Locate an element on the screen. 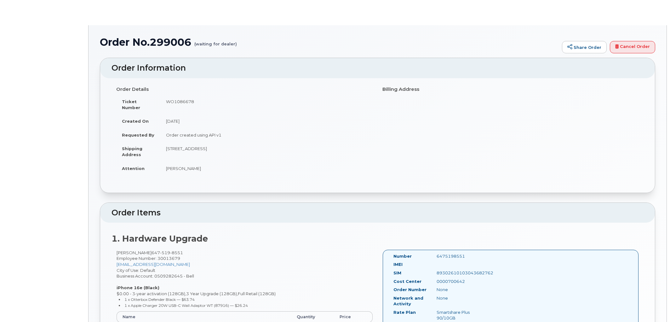  a: Share Order is located at coordinates (585, 47).